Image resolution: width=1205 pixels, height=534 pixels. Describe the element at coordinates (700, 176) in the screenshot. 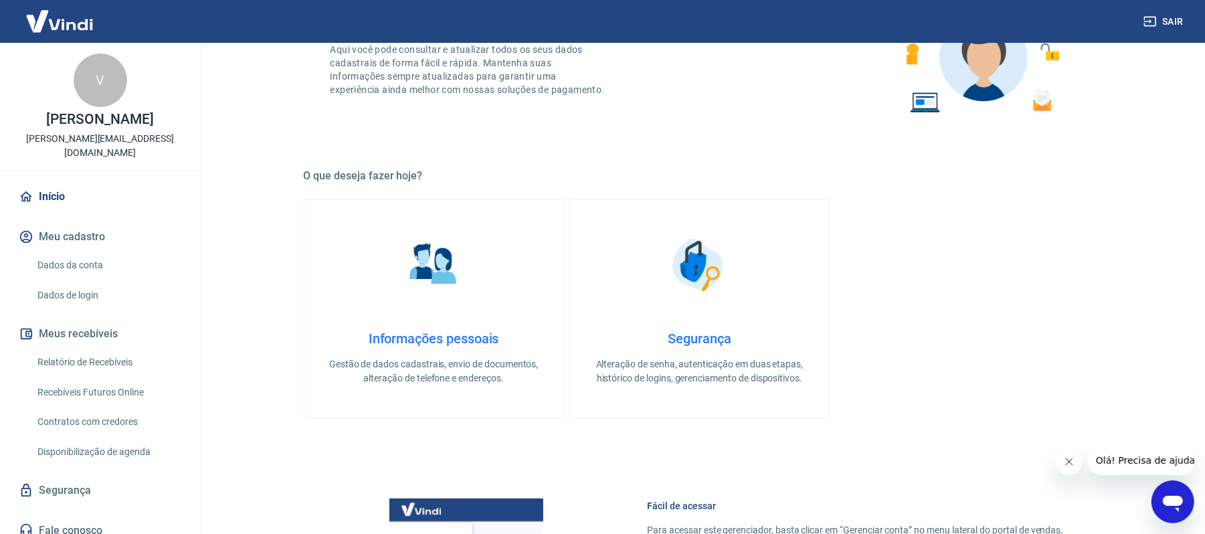

I see `h5: O que deseja fazer hoje?` at that location.